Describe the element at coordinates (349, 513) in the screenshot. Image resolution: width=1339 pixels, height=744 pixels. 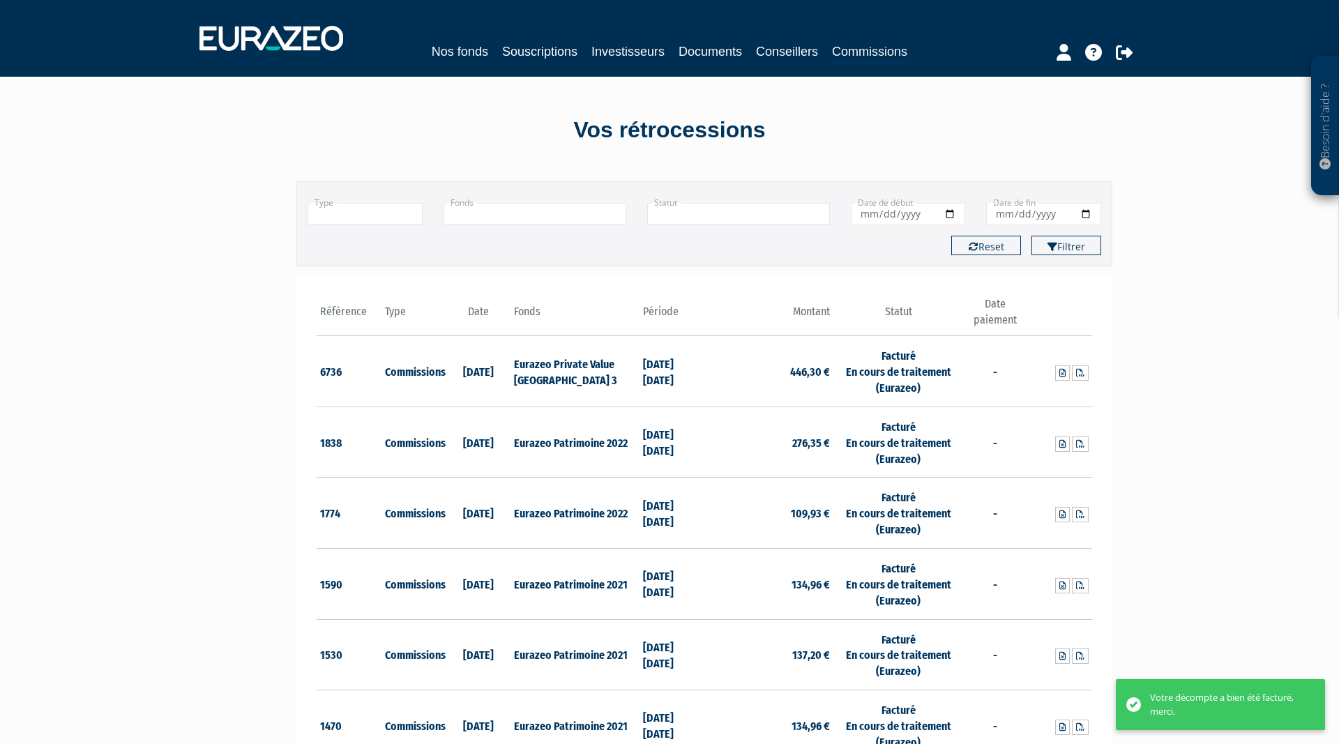
I see `td: 1774` at that location.